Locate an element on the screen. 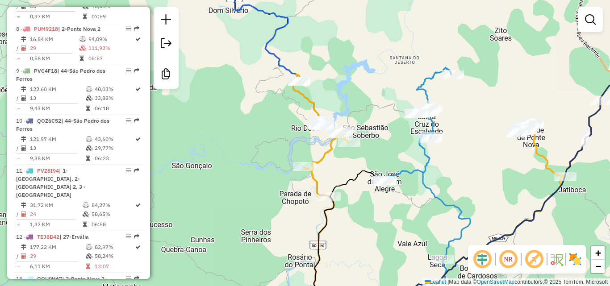 The height and width of the screenshot is (286, 610). td: 82,97% is located at coordinates (114, 247).